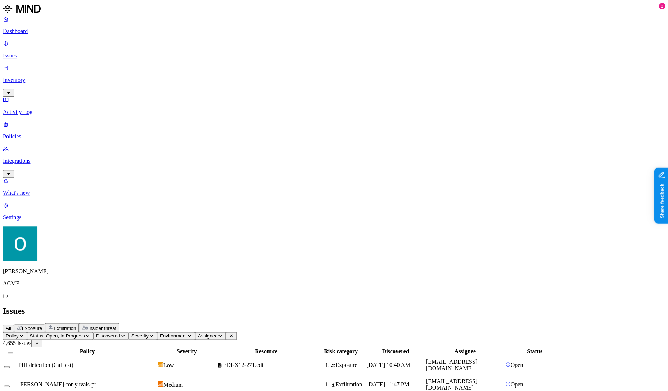 This screenshot has height=391, width=668. Describe the element at coordinates (334, 311) in the screenshot. I see `h2: Issues` at that location.